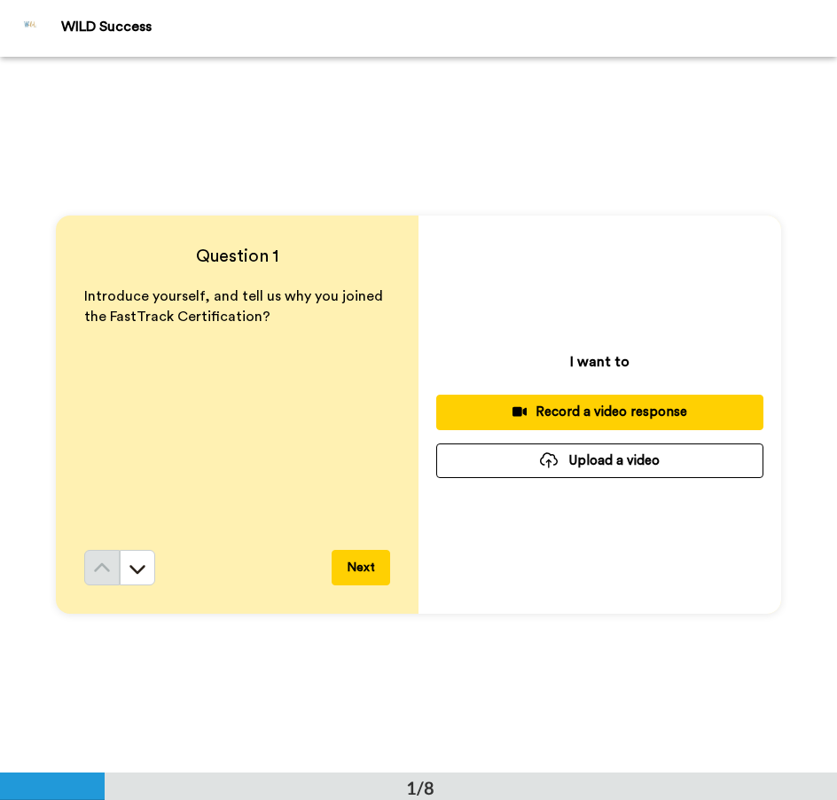  I want to click on div: Record a video response, so click(600, 412).